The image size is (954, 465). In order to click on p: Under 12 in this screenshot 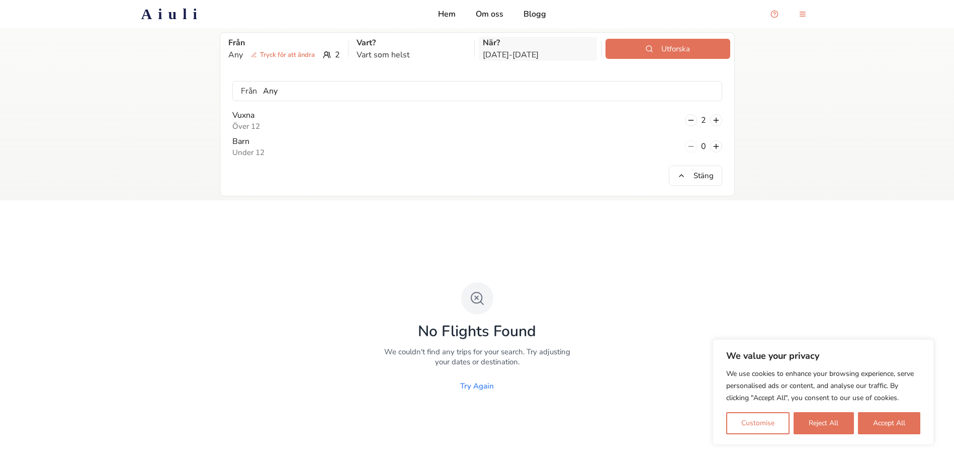, I will do `click(249, 152)`.